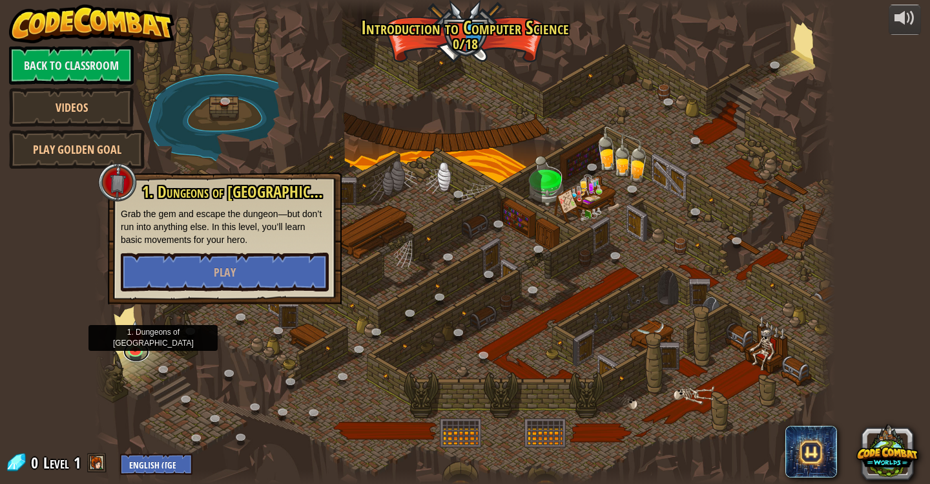  I want to click on span: 1, so click(77, 462).